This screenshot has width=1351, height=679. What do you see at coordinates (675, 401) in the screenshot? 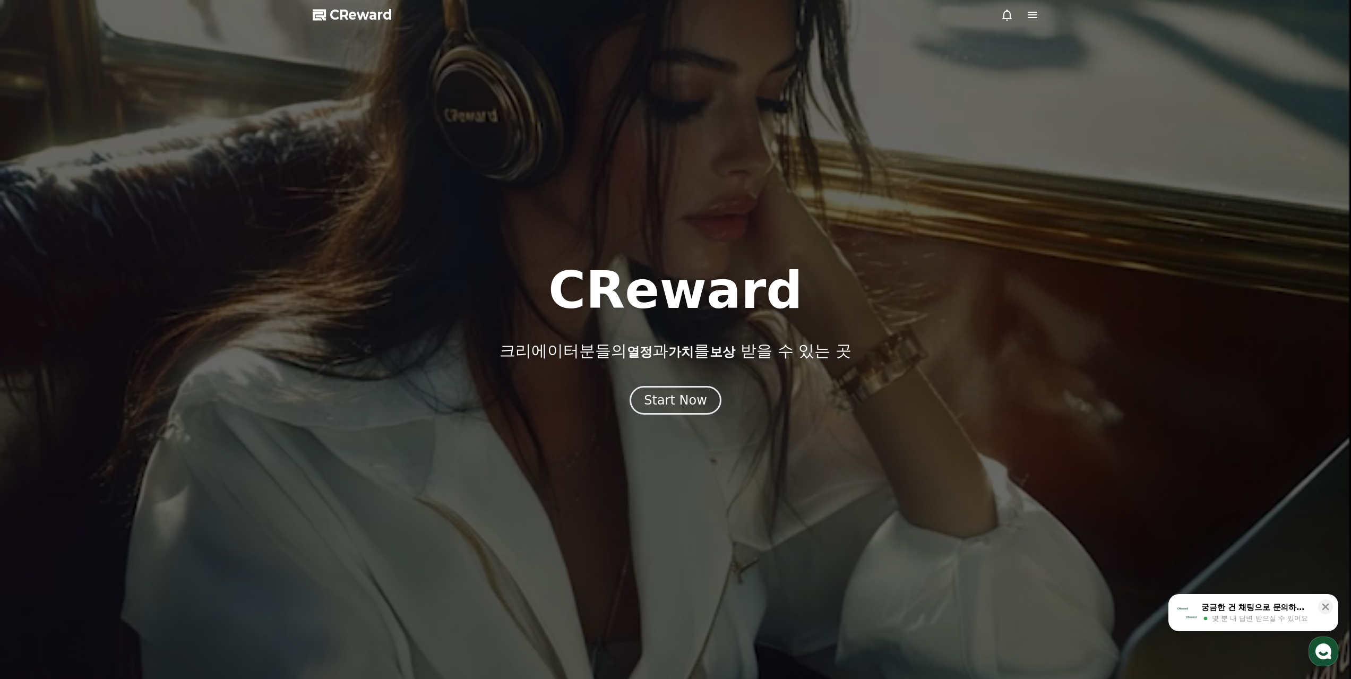
I see `a: Start Now` at bounding box center [675, 401].